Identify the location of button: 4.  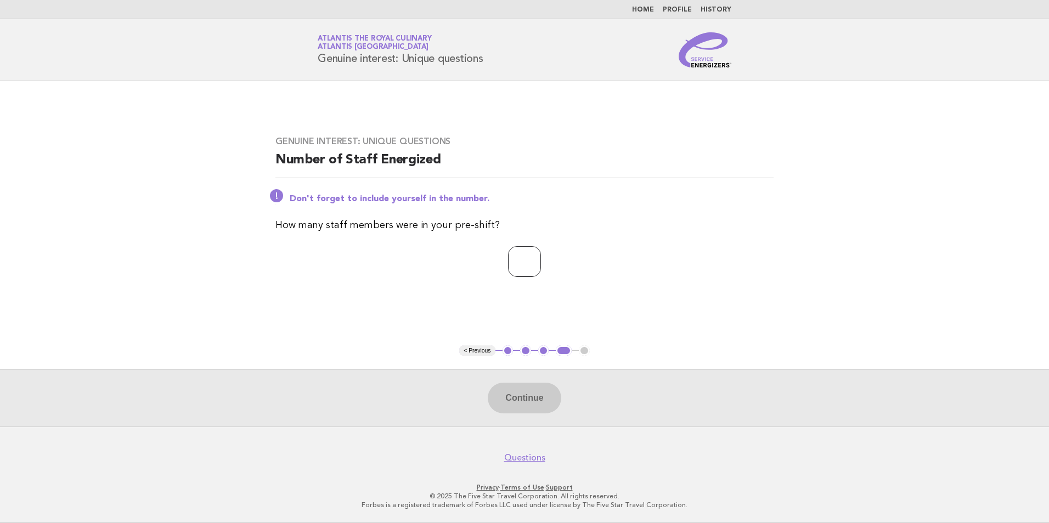
(563, 351).